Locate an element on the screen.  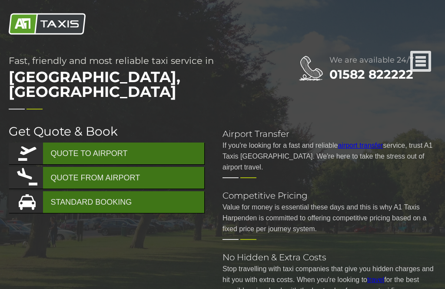
h2: Get Quote & Book is located at coordinates (107, 131).